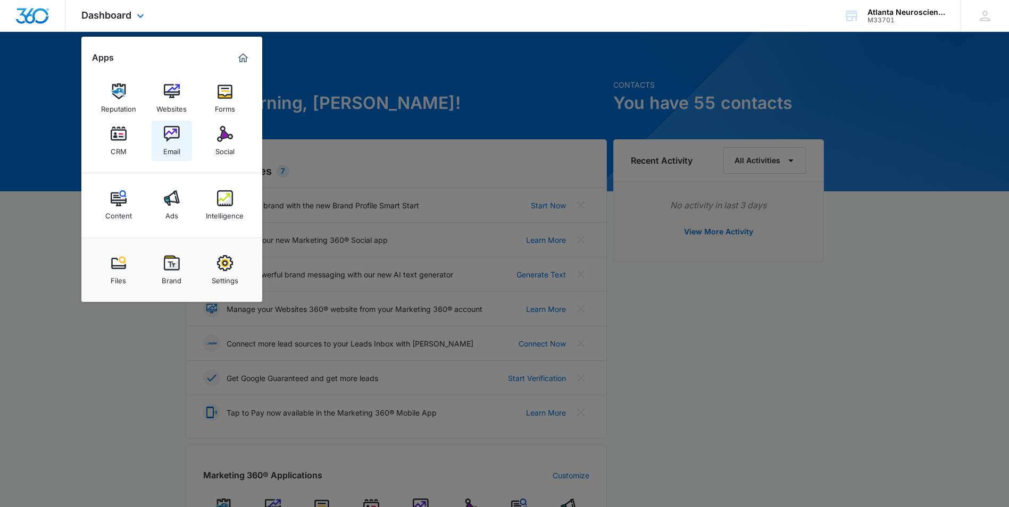  I want to click on a: Social, so click(225, 141).